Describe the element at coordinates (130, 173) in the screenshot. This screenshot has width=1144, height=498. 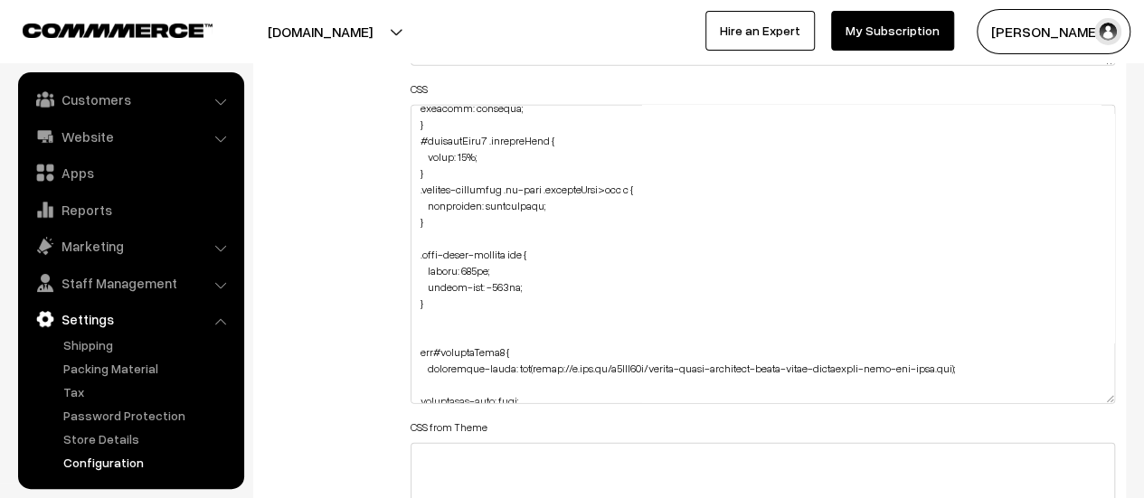
I see `a: Apps` at that location.